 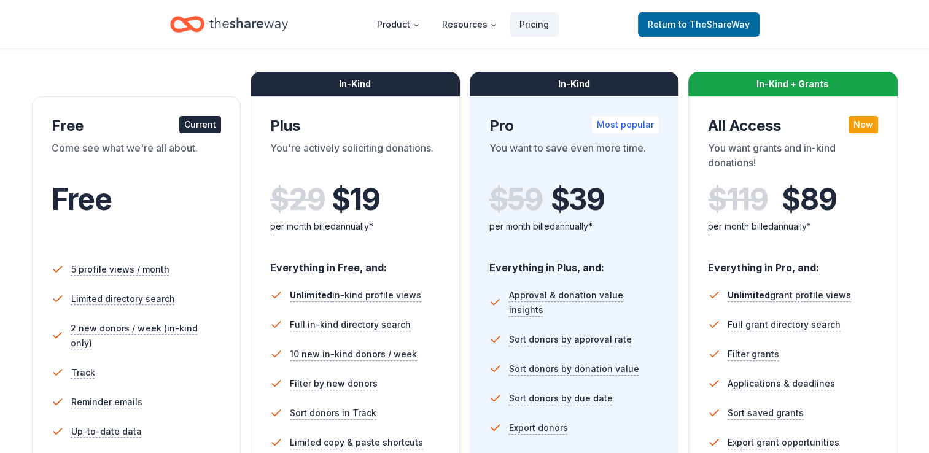 What do you see at coordinates (784, 325) in the screenshot?
I see `span: Full grant directory search` at bounding box center [784, 325].